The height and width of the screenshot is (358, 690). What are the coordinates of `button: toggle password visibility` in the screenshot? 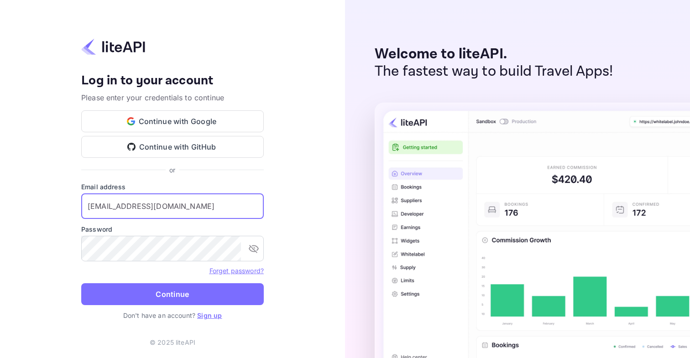 It's located at (254, 249).